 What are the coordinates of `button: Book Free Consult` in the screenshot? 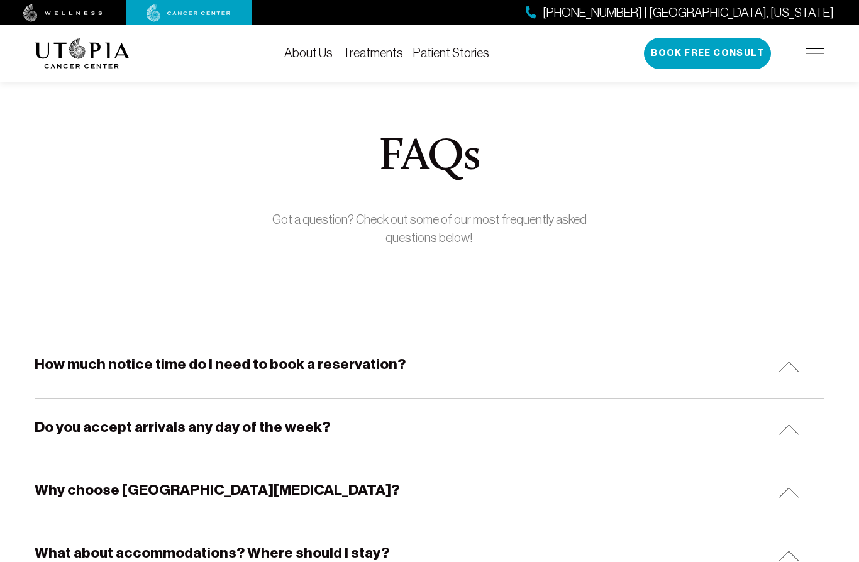 It's located at (707, 53).